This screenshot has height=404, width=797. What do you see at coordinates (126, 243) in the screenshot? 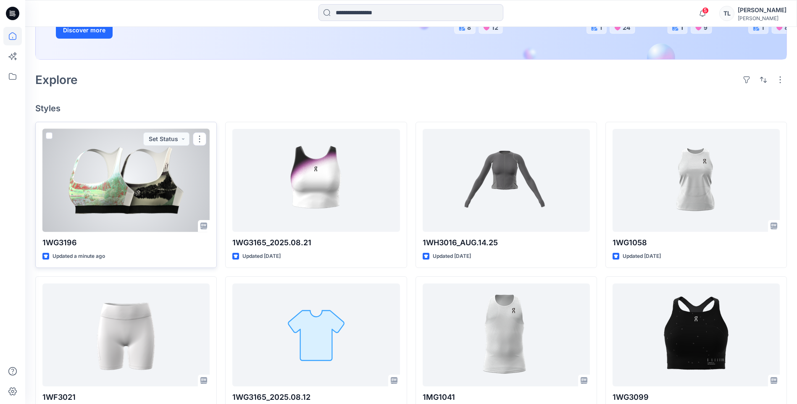
I see `p: 1WG3196` at bounding box center [126, 243].